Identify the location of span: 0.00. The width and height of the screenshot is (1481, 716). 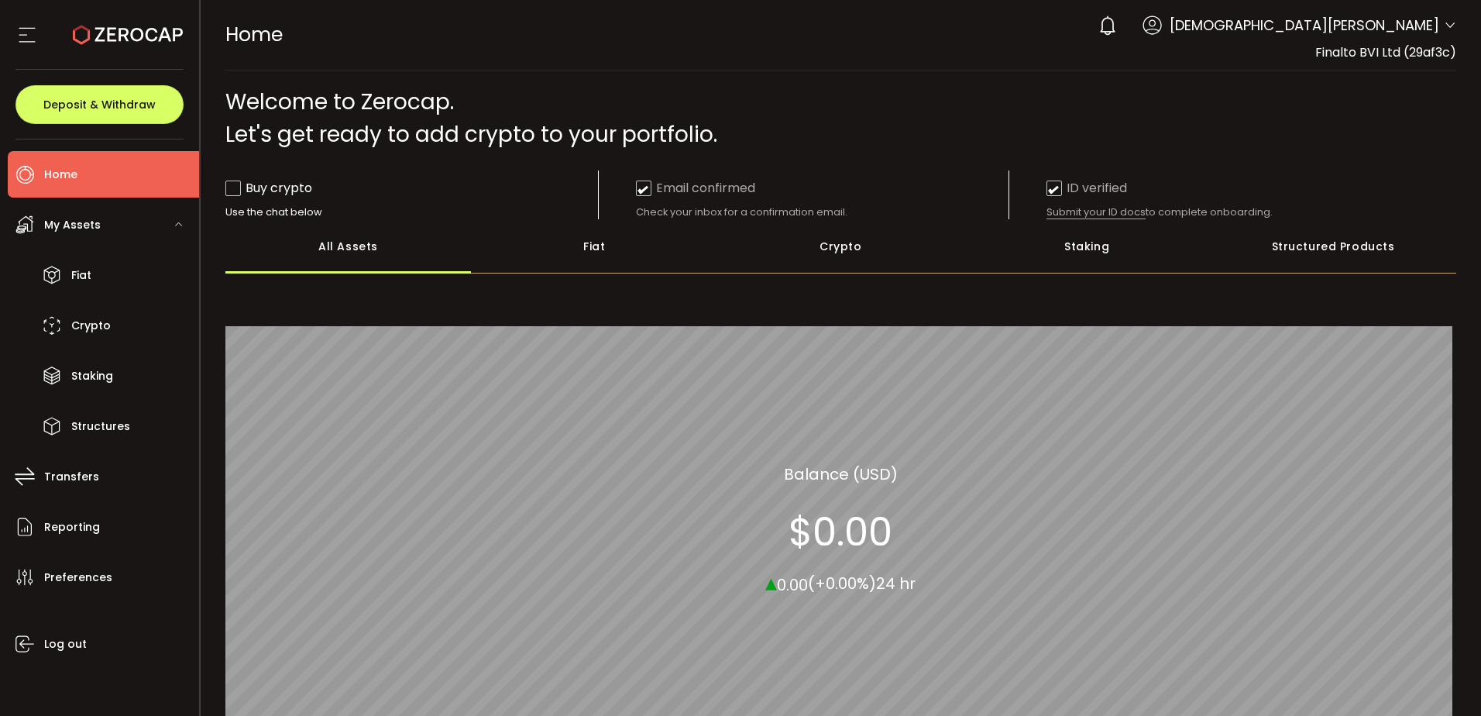
(793, 584).